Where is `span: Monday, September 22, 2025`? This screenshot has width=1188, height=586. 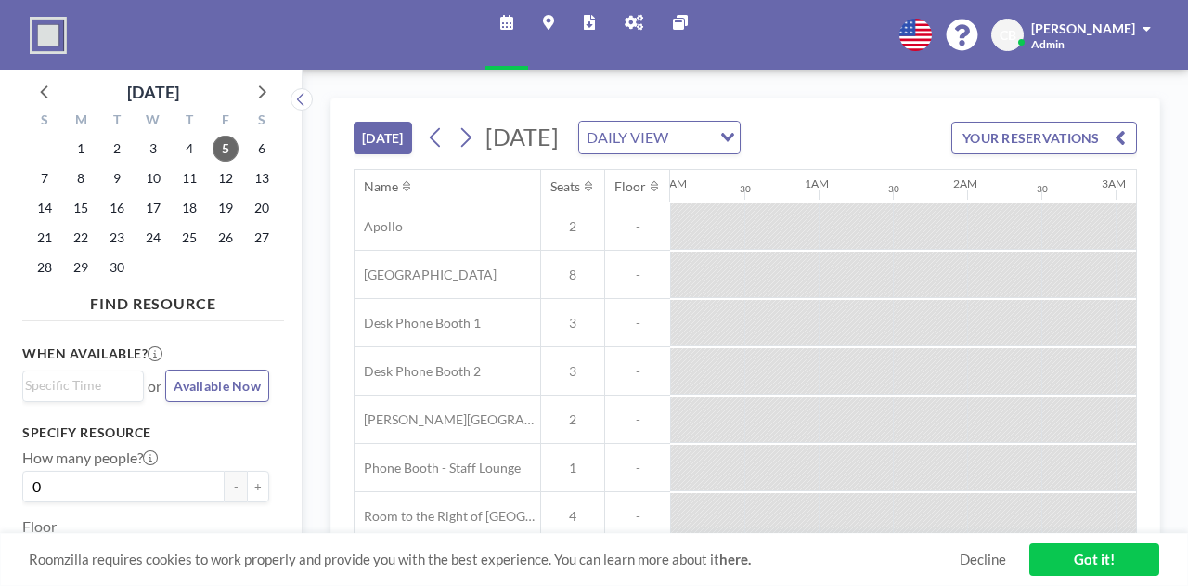
span: Monday, September 22, 2025 is located at coordinates (81, 238).